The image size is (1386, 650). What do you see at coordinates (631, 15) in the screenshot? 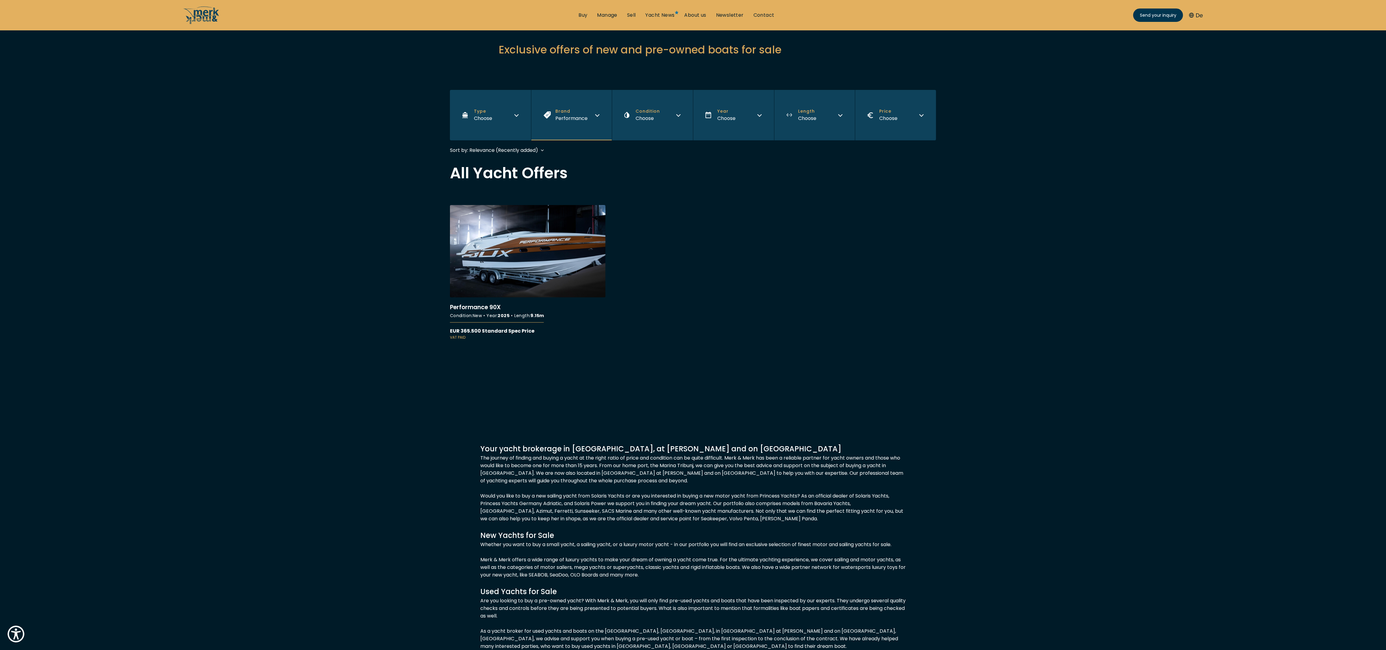
I see `a: Sell` at bounding box center [631, 15].